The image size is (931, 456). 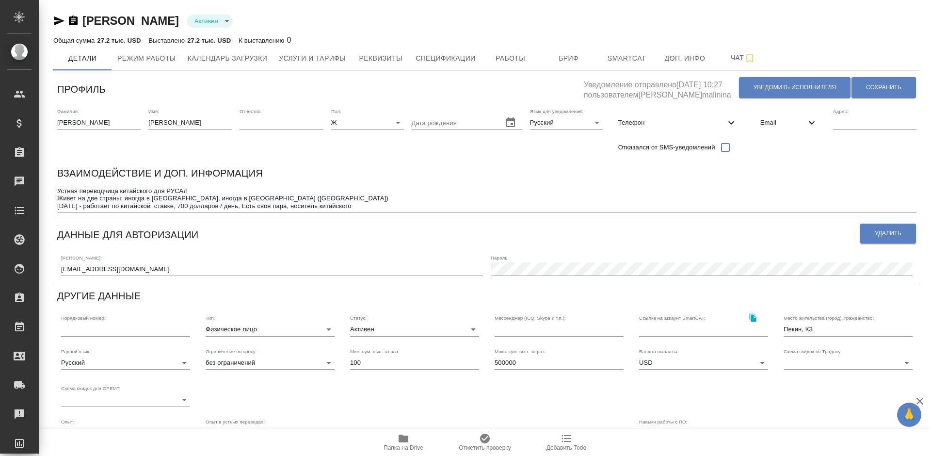 What do you see at coordinates (210, 318) in the screenshot?
I see `label: Тип:` at bounding box center [210, 318].